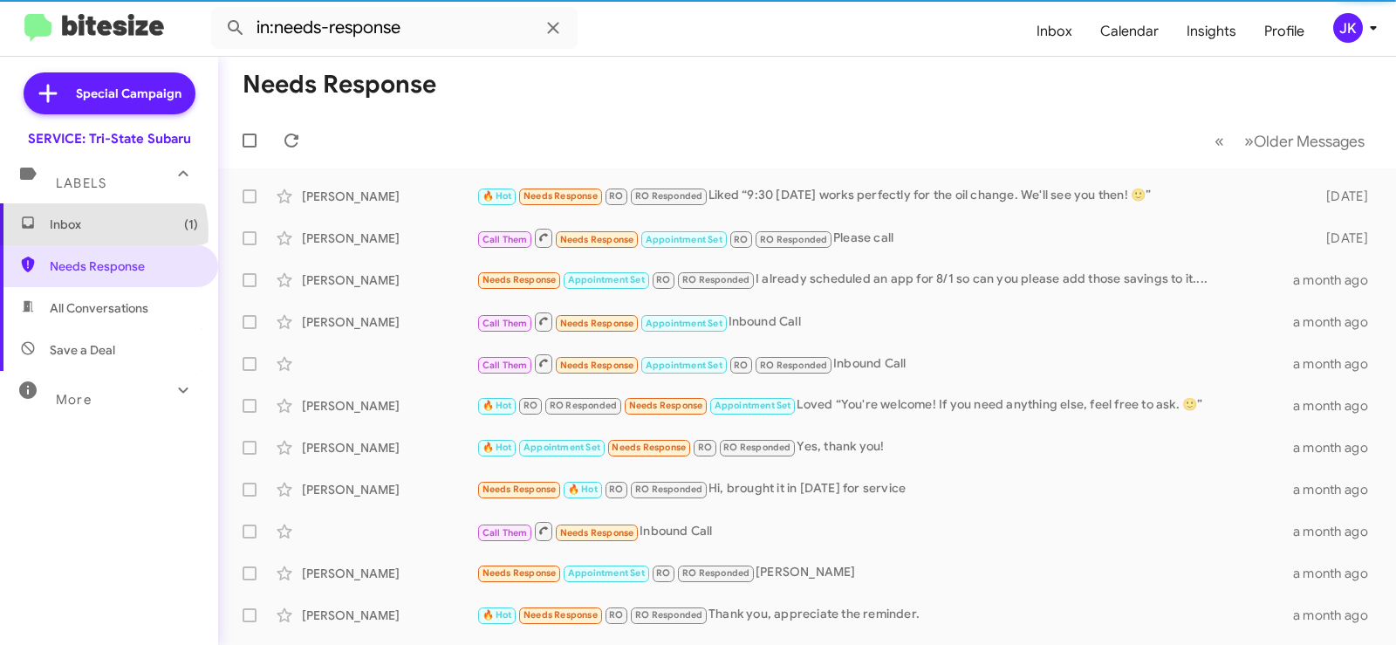  Describe the element at coordinates (1285, 31) in the screenshot. I see `span: Profile` at that location.